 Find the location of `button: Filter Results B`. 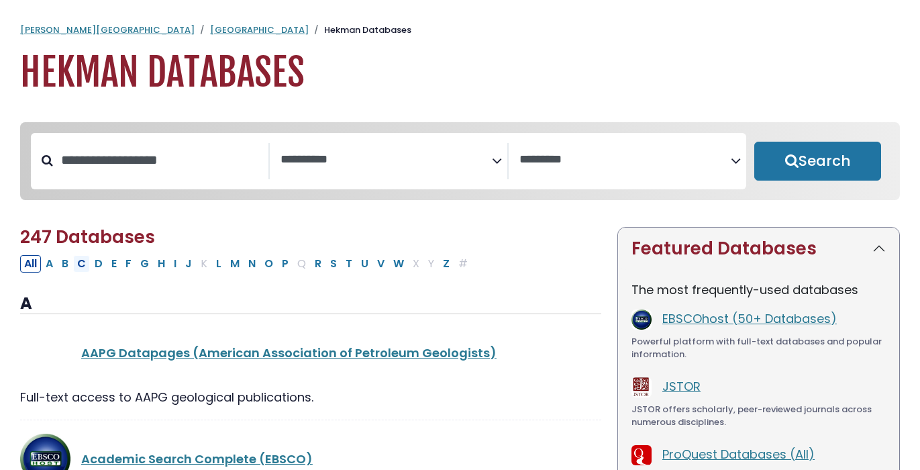

button: Filter Results B is located at coordinates (65, 264).